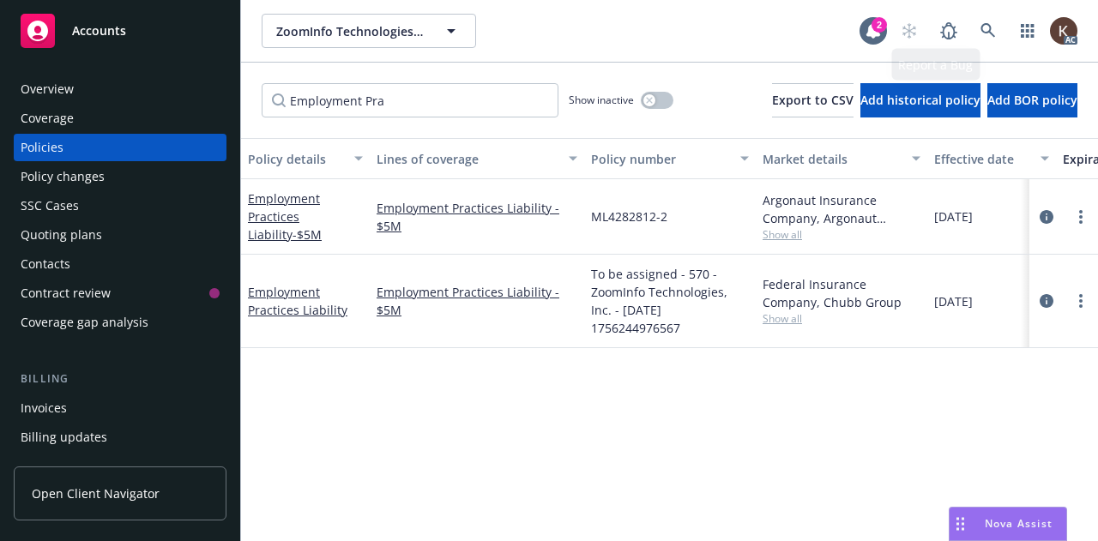 This screenshot has width=1098, height=541. Describe the element at coordinates (120, 437) in the screenshot. I see `a: Billing updates` at that location.